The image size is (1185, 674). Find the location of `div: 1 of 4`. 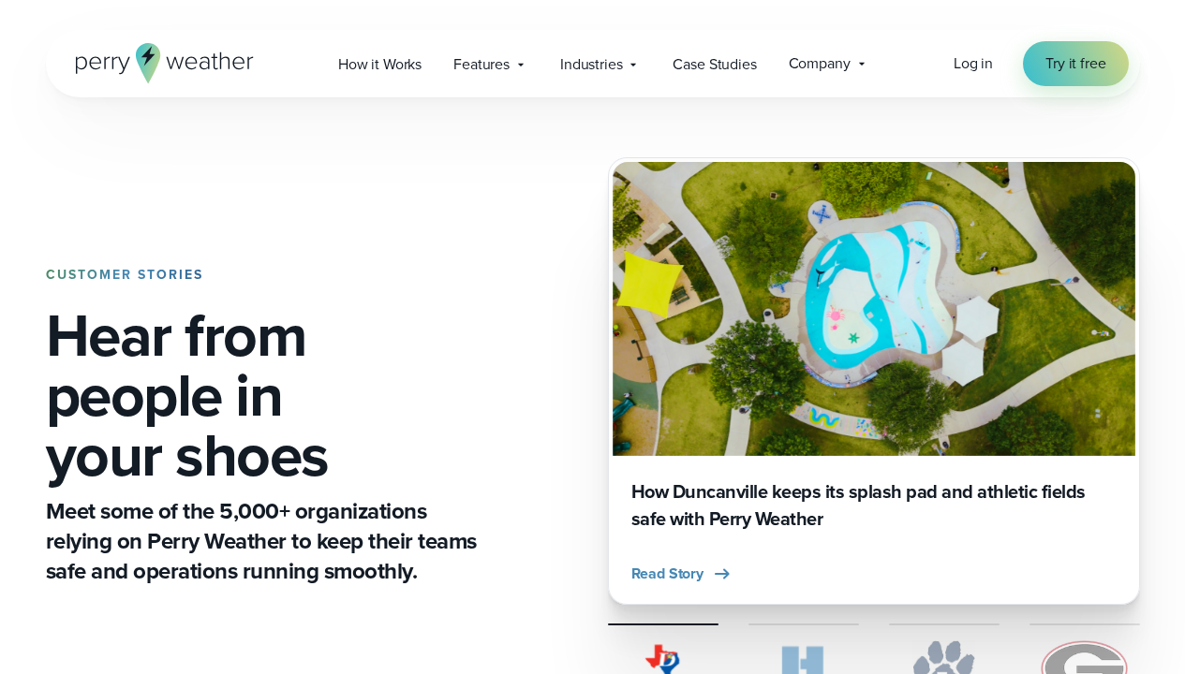

div: 1 of 4 is located at coordinates (874, 381).